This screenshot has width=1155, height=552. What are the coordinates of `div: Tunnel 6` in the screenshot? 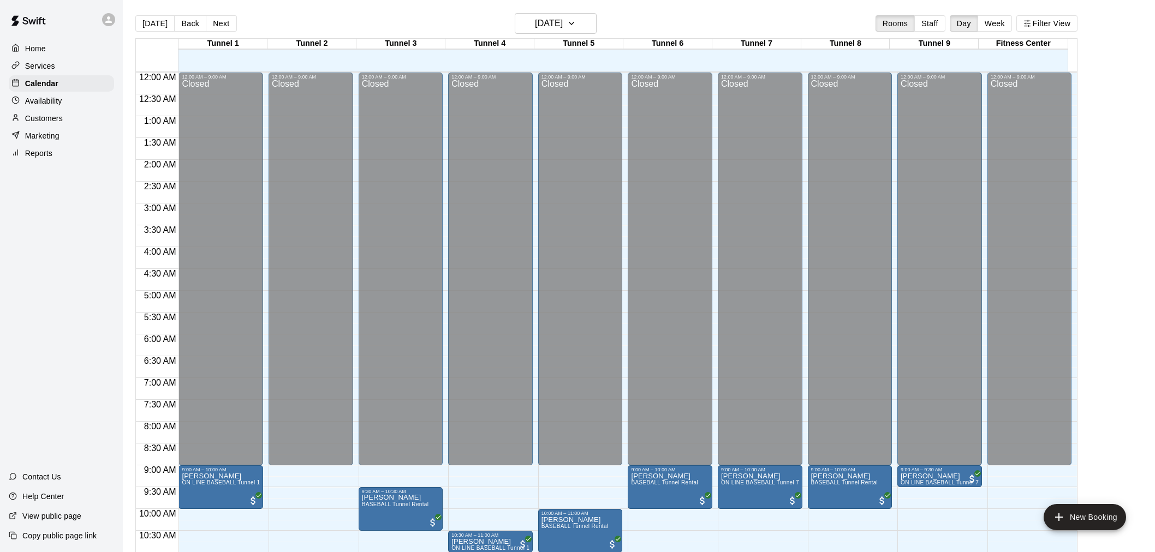 It's located at (667, 44).